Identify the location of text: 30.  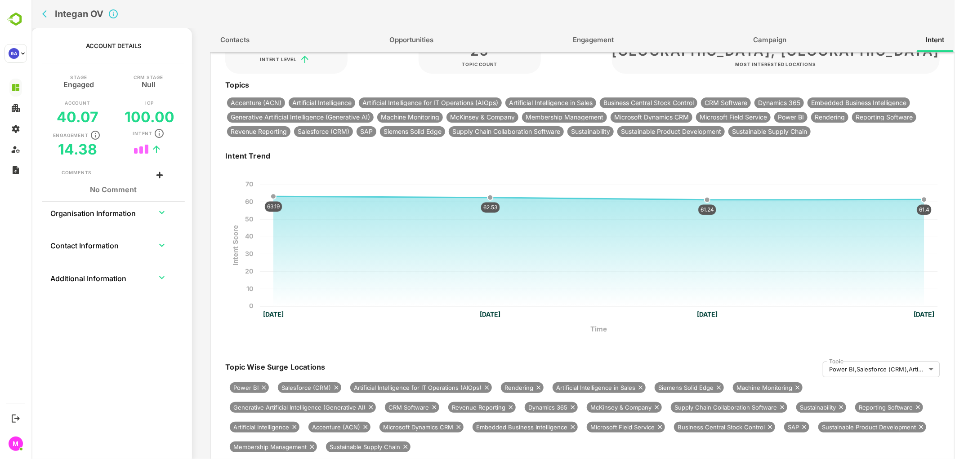
(218, 253).